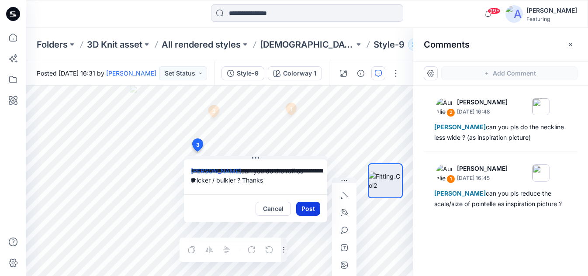 The width and height of the screenshot is (588, 276). Describe the element at coordinates (273, 209) in the screenshot. I see `button: Cancel` at that location.